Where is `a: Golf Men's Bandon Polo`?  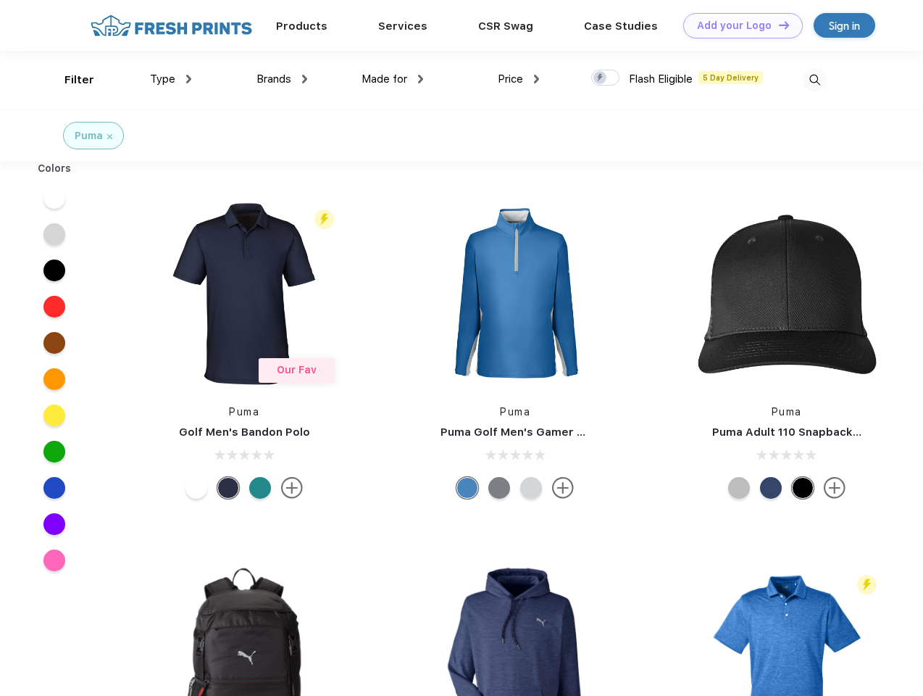
a: Golf Men's Bandon Polo is located at coordinates (244, 432).